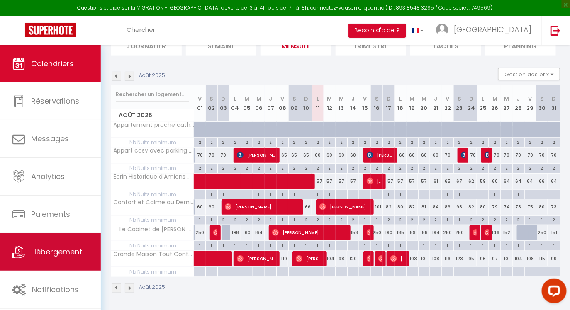 Image resolution: width=570 pixels, height=310 pixels. I want to click on th: 13, so click(342, 103).